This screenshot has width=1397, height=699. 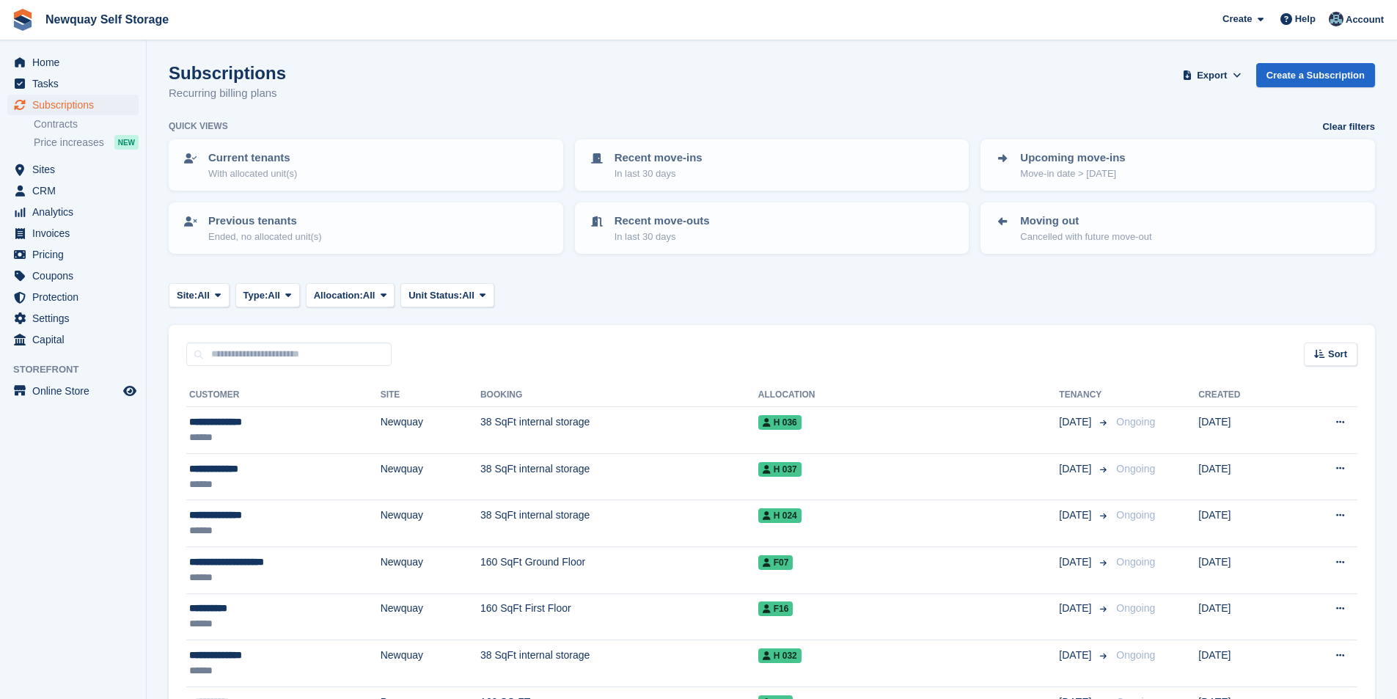 What do you see at coordinates (76, 318) in the screenshot?
I see `span: Settings` at bounding box center [76, 318].